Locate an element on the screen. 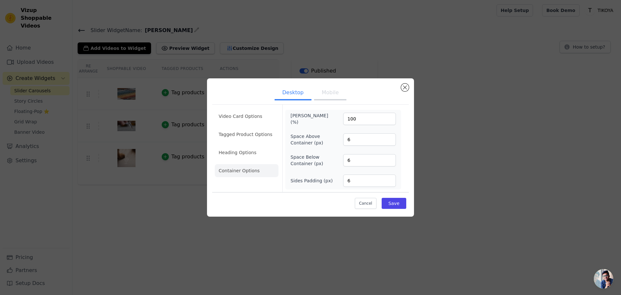 This screenshot has width=621, height=295. label: Sides Padding (px) is located at coordinates (311, 180).